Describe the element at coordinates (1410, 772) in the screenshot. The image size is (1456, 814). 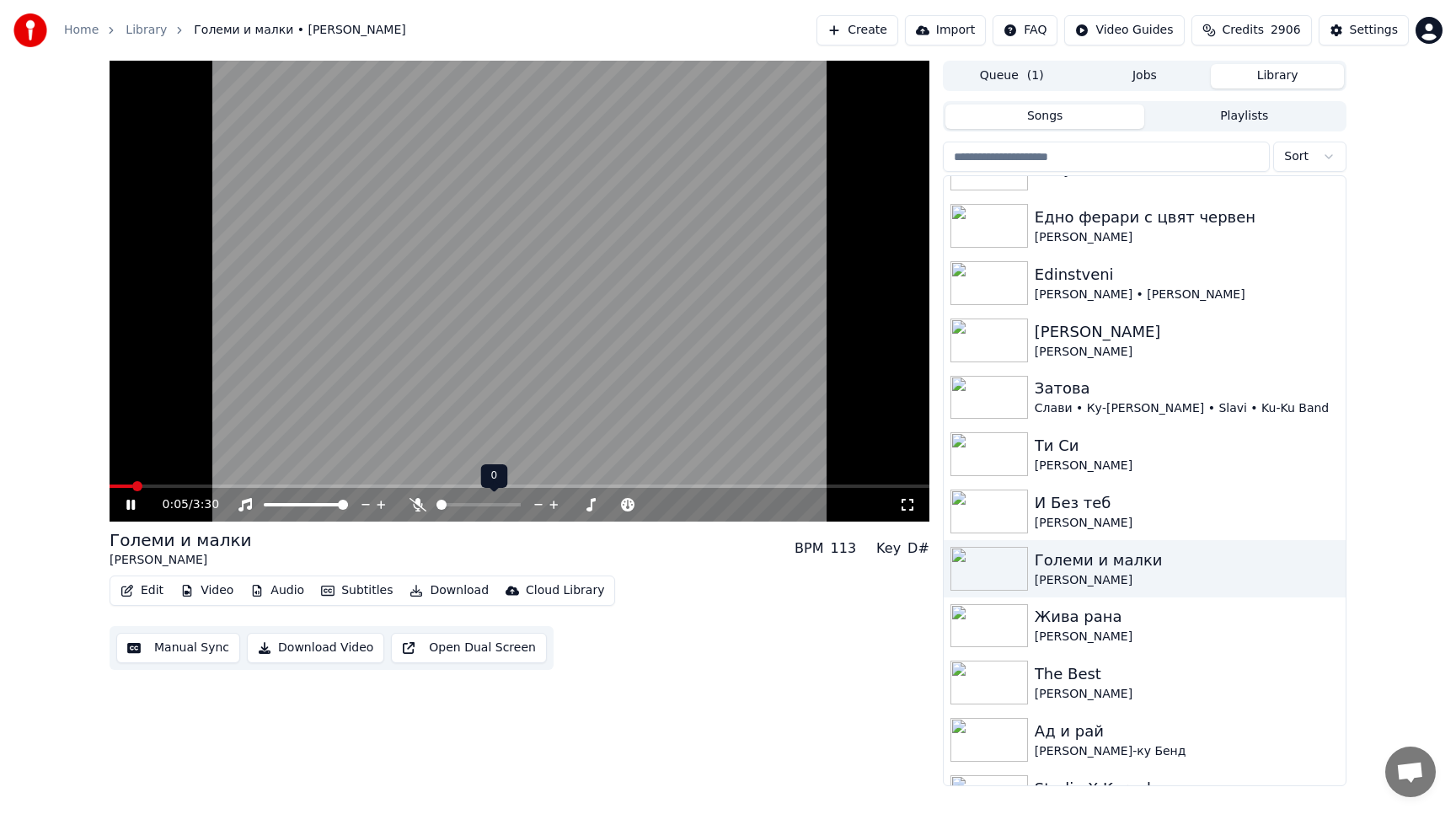
I see `div: Отворен чат` at that location.